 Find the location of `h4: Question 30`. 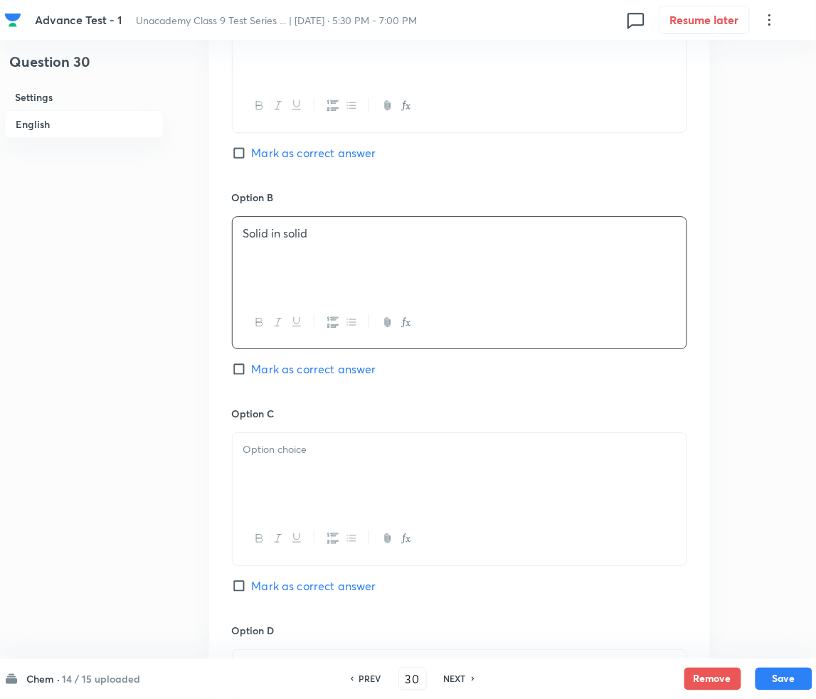

h4: Question 30 is located at coordinates (84, 68).